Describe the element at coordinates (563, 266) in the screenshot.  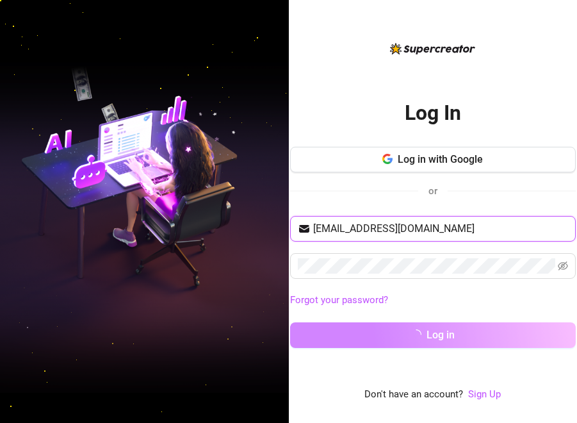
I see `span: eye-invisible` at that location.